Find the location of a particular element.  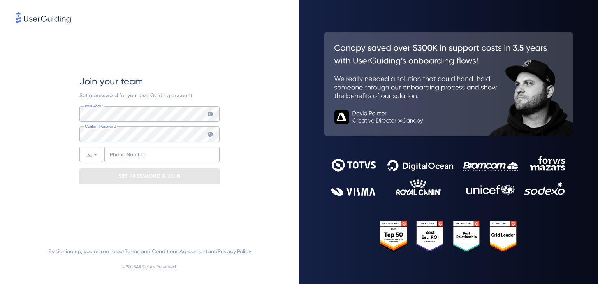

a: Terms and Conditions Agreement is located at coordinates (166, 251).